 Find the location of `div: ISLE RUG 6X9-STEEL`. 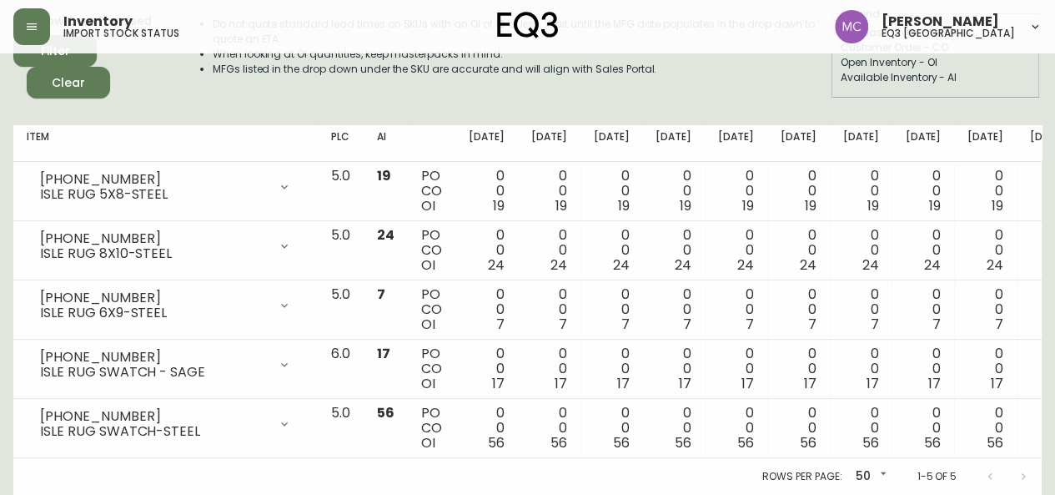

div: ISLE RUG 6X9-STEEL is located at coordinates (154, 313).